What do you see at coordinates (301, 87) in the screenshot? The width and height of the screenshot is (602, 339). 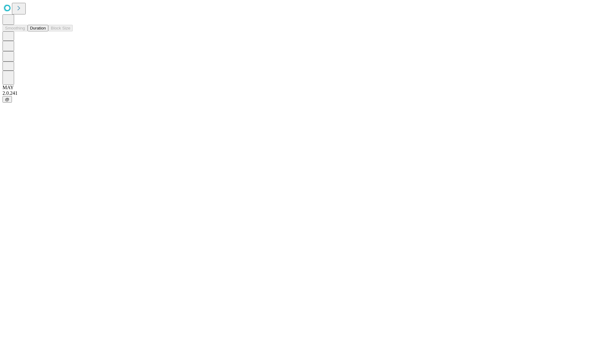 I see `div: MAY` at bounding box center [301, 87].